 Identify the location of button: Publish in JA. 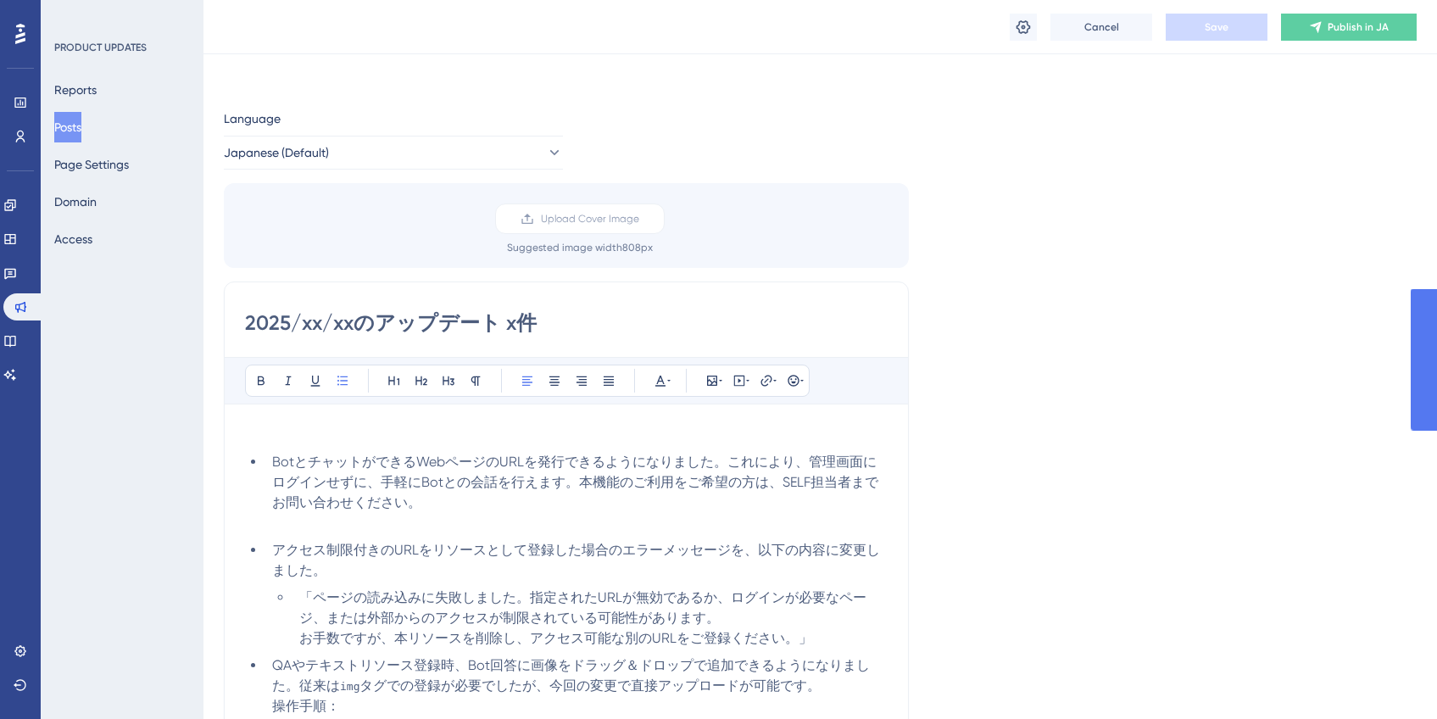
(1349, 27).